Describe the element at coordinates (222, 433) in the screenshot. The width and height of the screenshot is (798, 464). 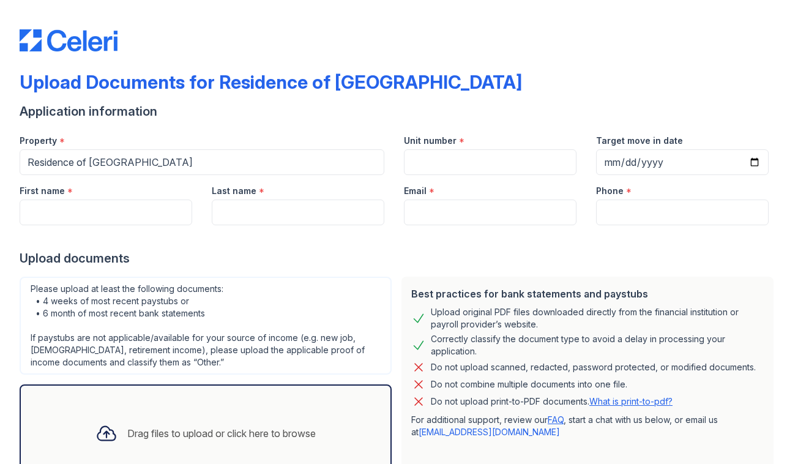
I see `div: Drag files to upload or click here to browse` at that location.